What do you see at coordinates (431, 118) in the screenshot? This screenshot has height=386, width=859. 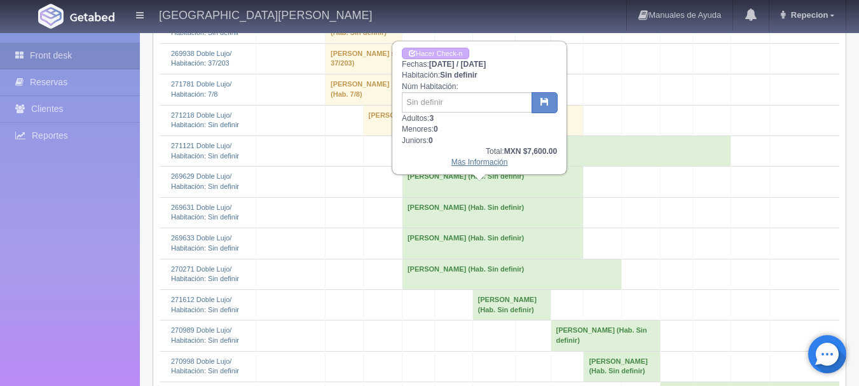 I see `b: 3` at bounding box center [431, 118].